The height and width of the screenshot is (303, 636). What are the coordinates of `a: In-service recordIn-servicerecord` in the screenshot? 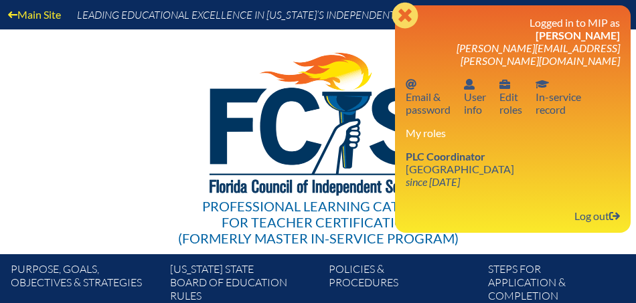 It's located at (558, 96).